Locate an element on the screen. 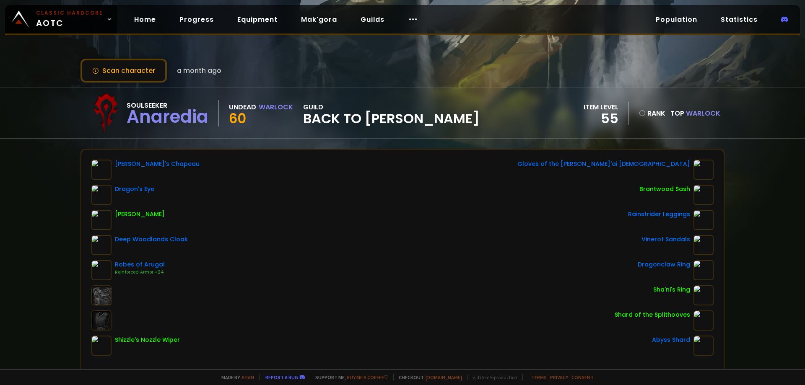 The height and width of the screenshot is (385, 805). a: Classic HardcoreAOTC is located at coordinates (61, 19).